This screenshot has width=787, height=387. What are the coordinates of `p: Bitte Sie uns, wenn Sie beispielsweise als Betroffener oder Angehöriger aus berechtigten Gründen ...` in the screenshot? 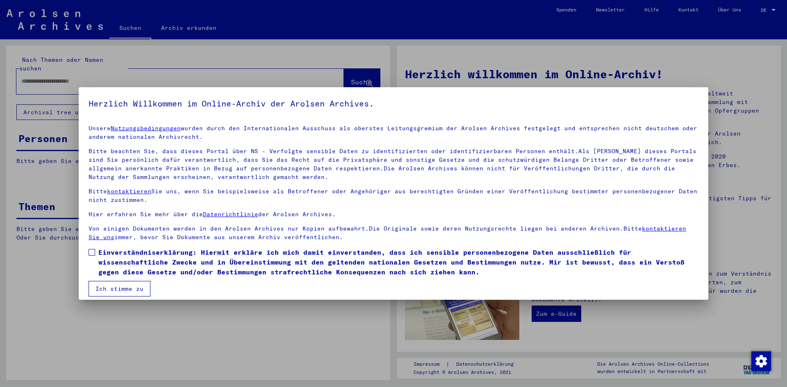 It's located at (394, 196).